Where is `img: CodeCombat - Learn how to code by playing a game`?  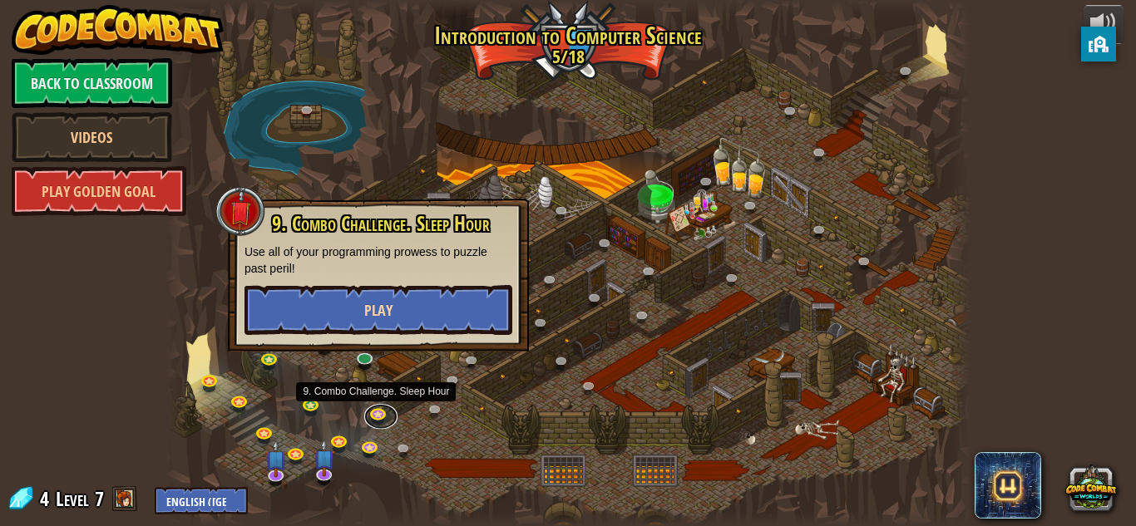 img: CodeCombat - Learn how to code by playing a game is located at coordinates (118, 30).